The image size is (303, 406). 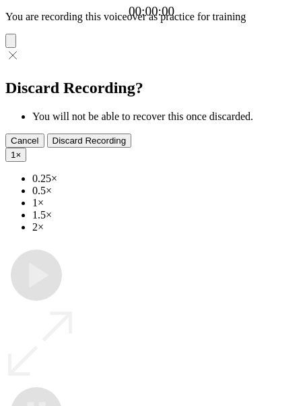 I want to click on span: 1, so click(x=13, y=154).